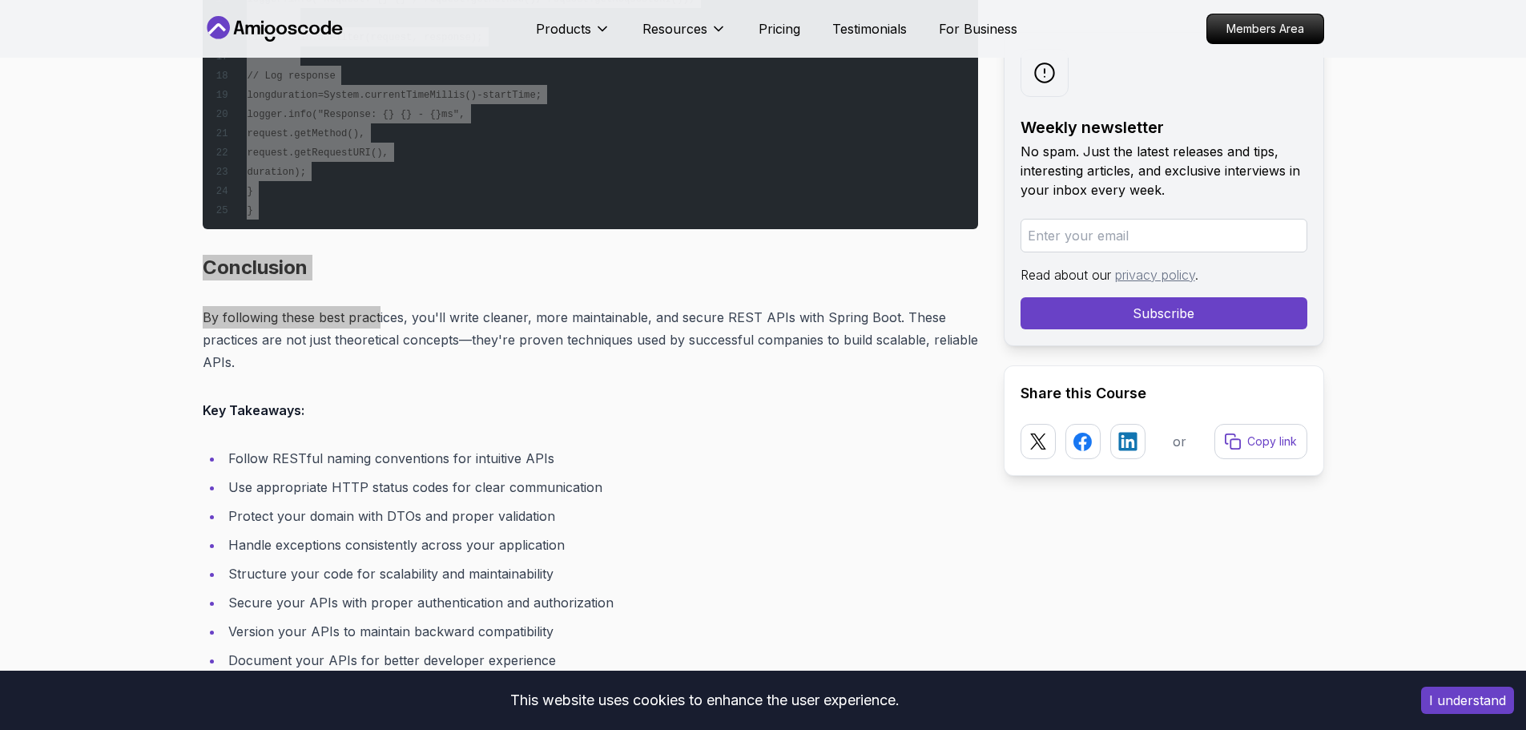 The width and height of the screenshot is (1526, 730). What do you see at coordinates (780, 29) in the screenshot?
I see `p: Pricing` at bounding box center [780, 29].